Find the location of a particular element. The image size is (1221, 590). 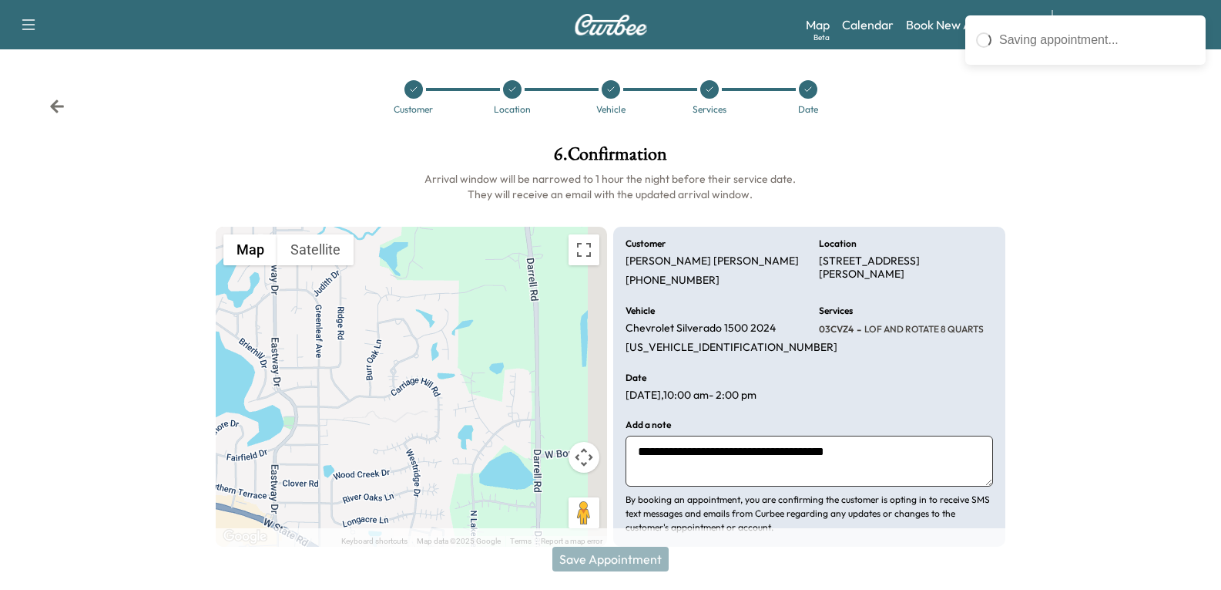

h6: Location is located at coordinates (838, 244).